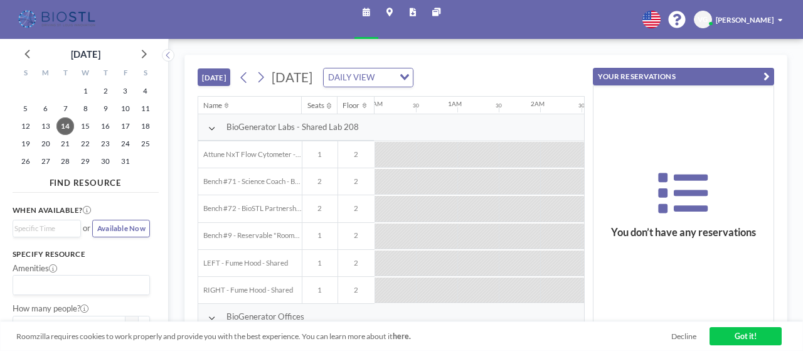  Describe the element at coordinates (26, 126) in the screenshot. I see `span: Sunday, October 12, 2025` at that location.